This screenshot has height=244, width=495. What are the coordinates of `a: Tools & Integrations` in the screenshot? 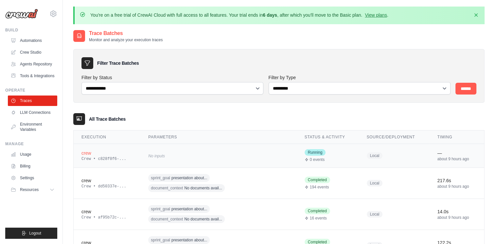 It's located at (32, 76).